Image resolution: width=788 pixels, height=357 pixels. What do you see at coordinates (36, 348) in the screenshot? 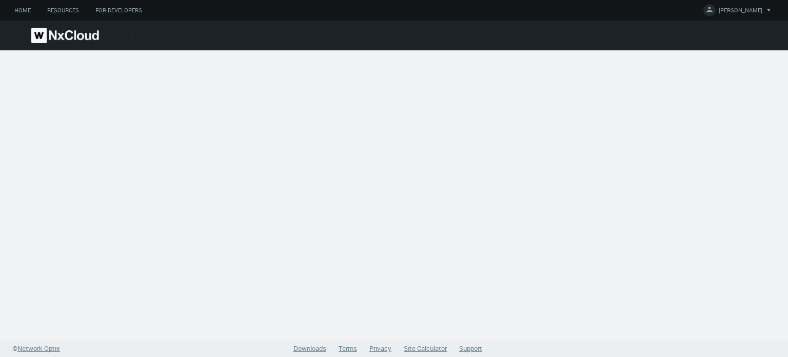
I see `a: ©Network Optix` at bounding box center [36, 348].